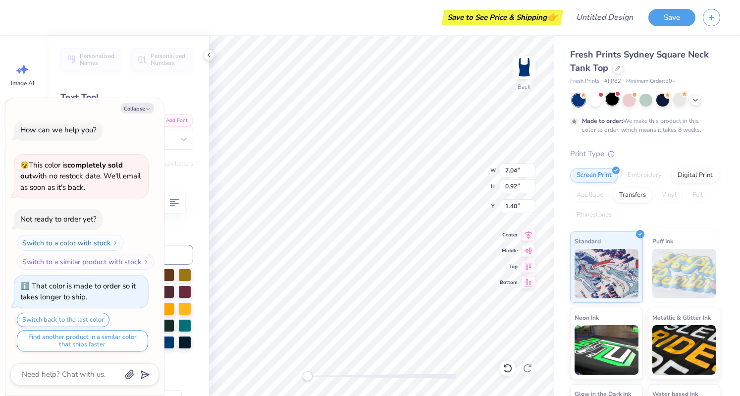  Describe the element at coordinates (695, 175) in the screenshot. I see `div: Digital Print` at that location.